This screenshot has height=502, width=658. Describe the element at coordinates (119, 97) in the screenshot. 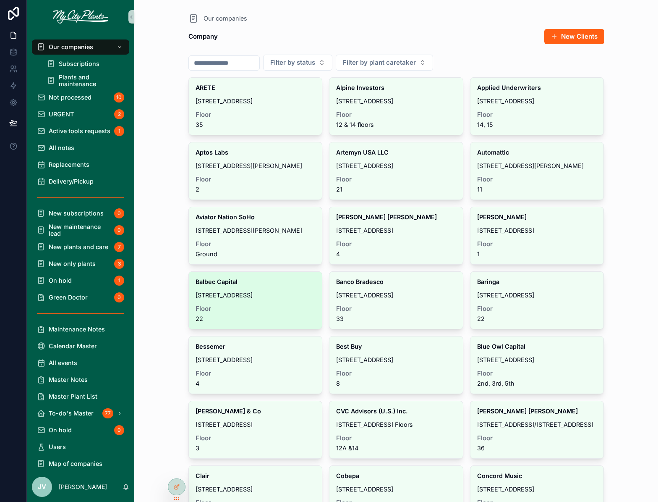

I see `div: 10` at that location.